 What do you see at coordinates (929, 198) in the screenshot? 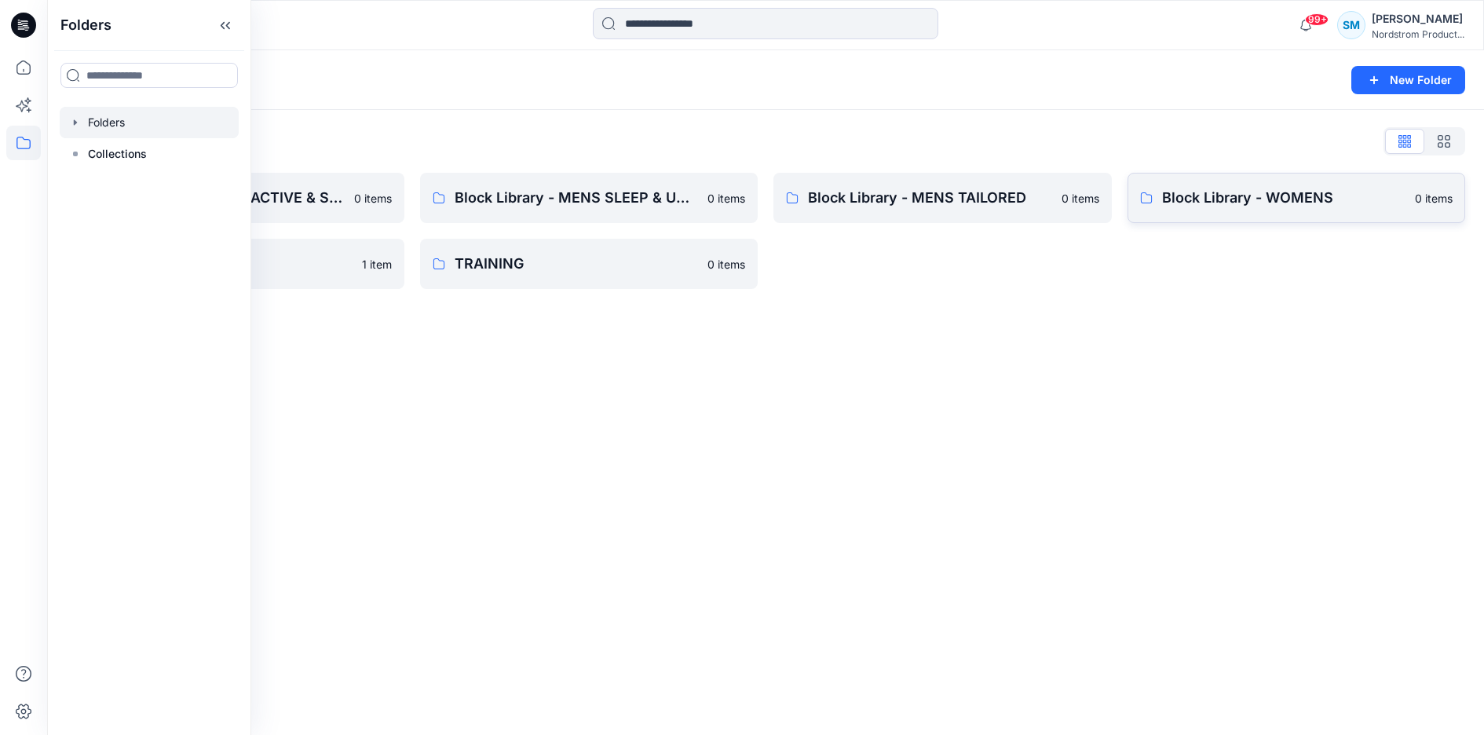
I see `p: Block Library - MENS TAILORED` at bounding box center [929, 198].